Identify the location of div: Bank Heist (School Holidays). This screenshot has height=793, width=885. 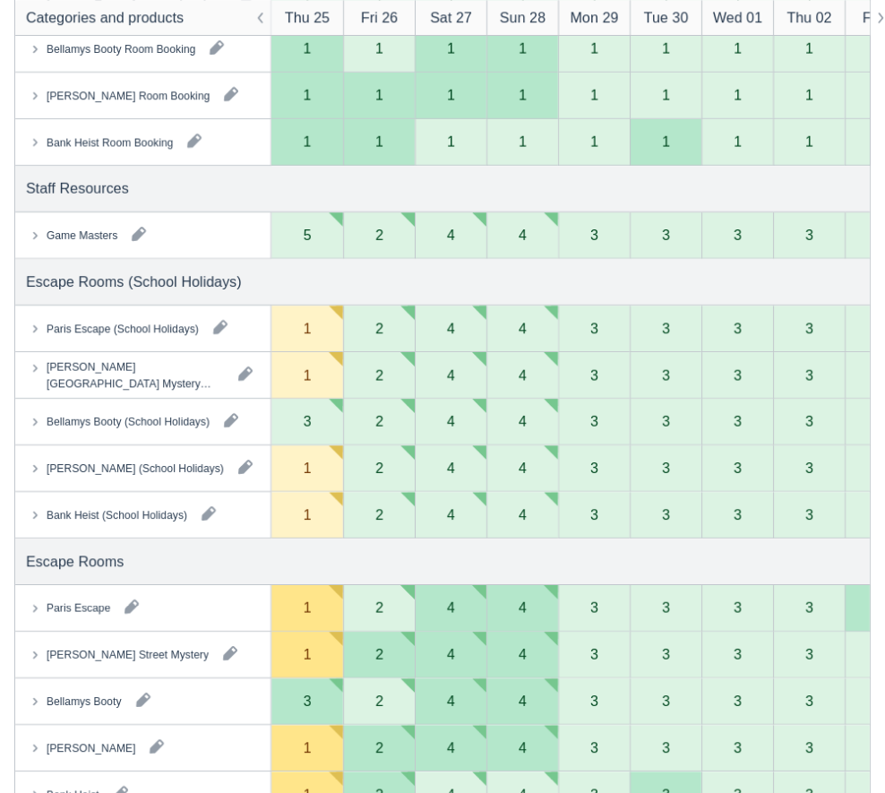
(117, 515).